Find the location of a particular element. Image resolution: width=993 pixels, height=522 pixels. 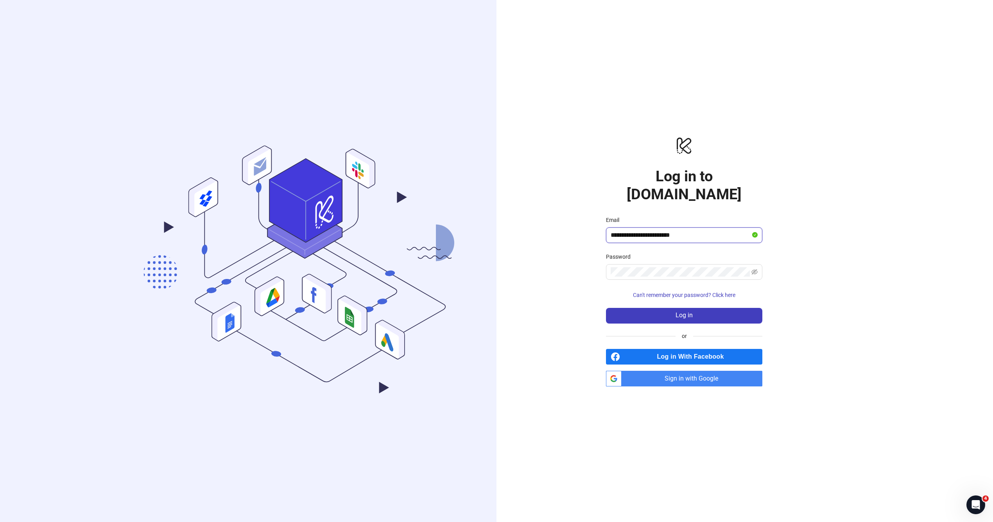

input: Email is located at coordinates (680, 235).